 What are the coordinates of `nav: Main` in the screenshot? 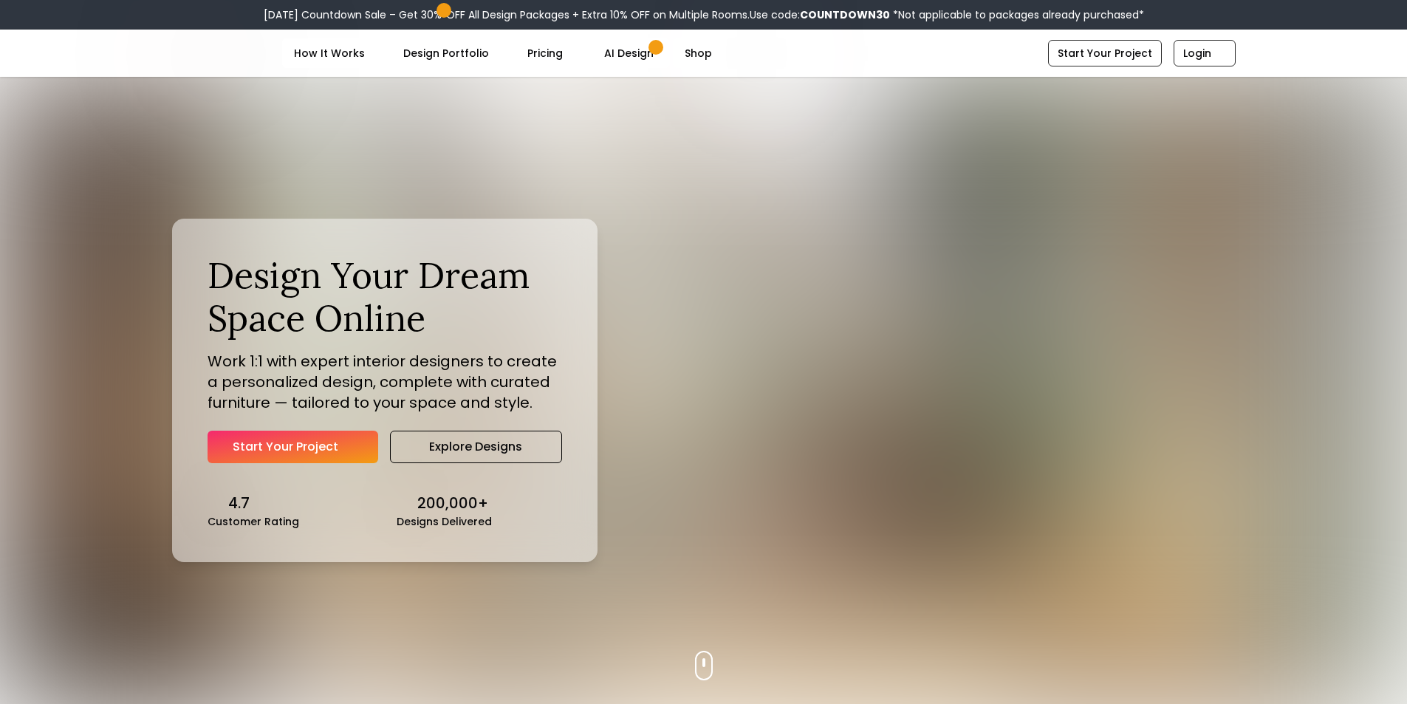 It's located at (503, 53).